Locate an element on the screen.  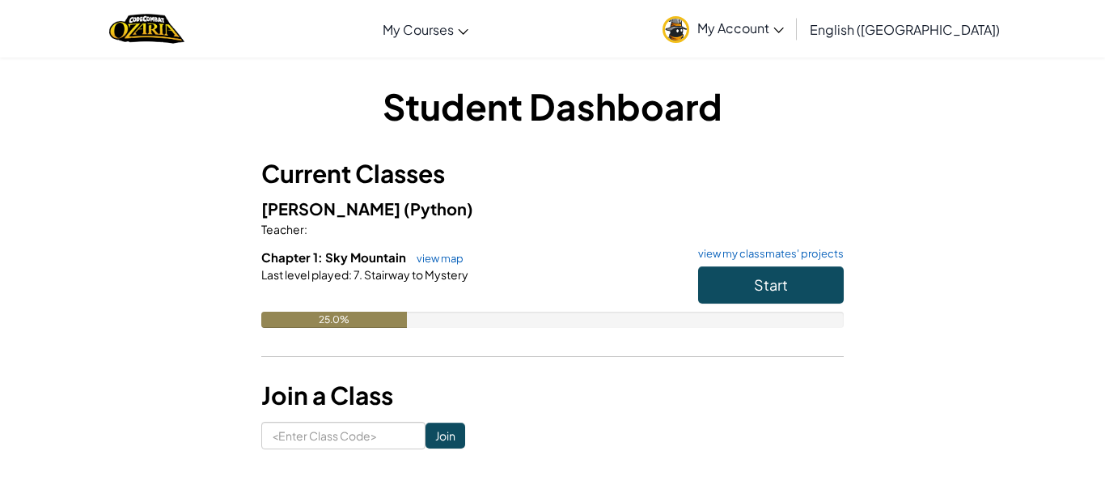
span: Start is located at coordinates (771, 284).